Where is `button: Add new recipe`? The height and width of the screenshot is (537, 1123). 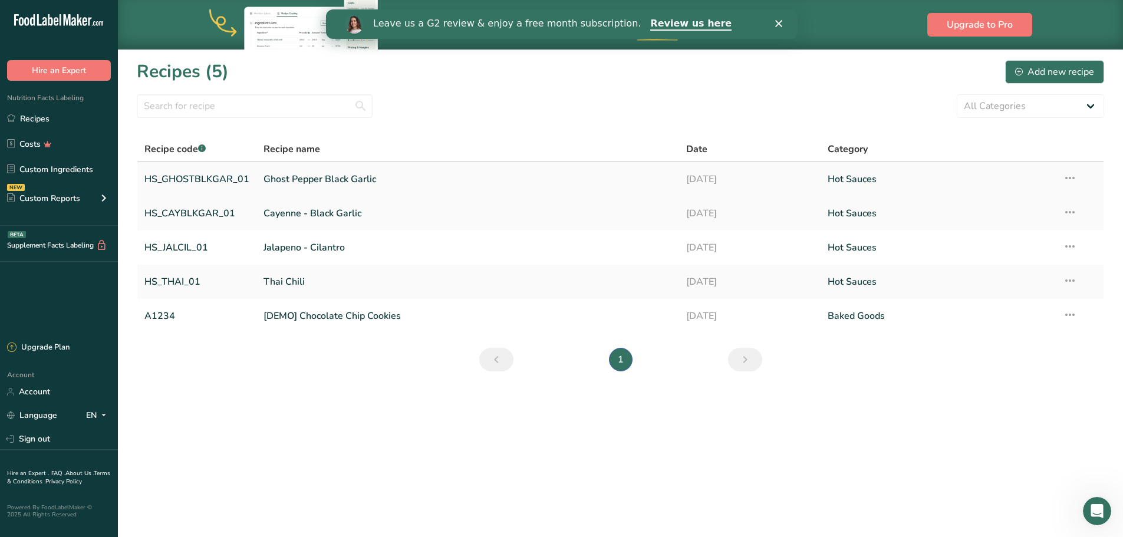
button: Add new recipe is located at coordinates (1055, 72).